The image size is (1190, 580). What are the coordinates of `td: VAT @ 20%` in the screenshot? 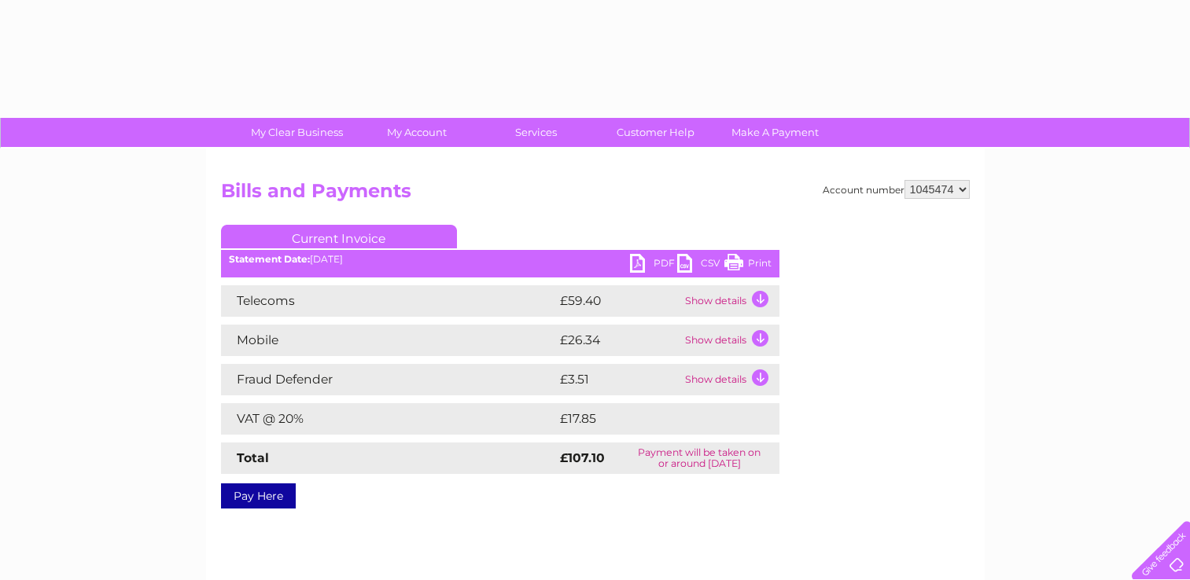 It's located at (388, 419).